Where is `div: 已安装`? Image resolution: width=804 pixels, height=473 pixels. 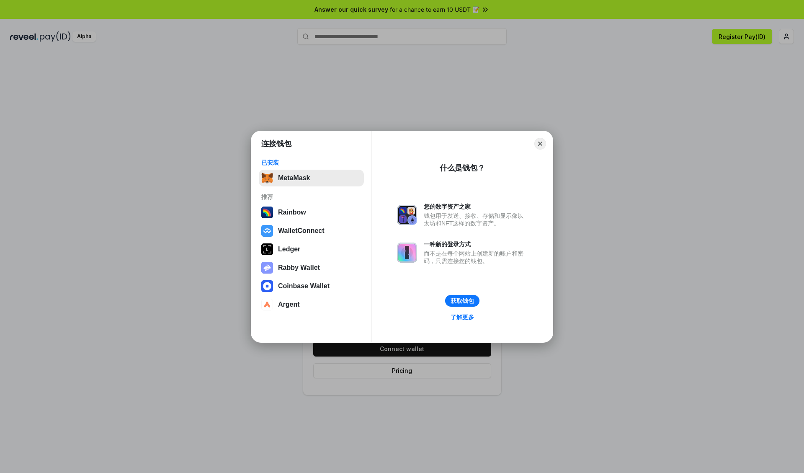 div: 已安装 is located at coordinates (311, 163).